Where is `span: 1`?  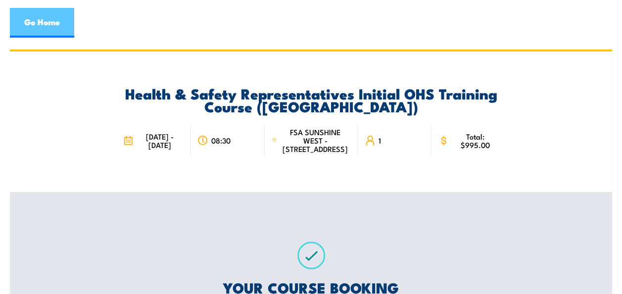
span: 1 is located at coordinates (380, 140).